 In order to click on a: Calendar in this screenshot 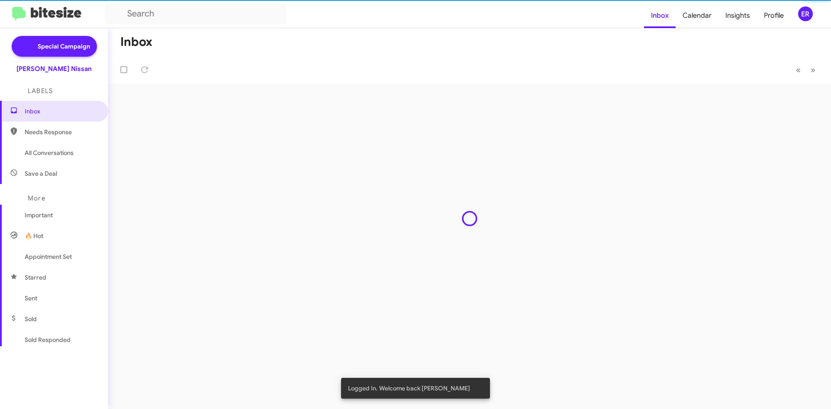, I will do `click(697, 16)`.